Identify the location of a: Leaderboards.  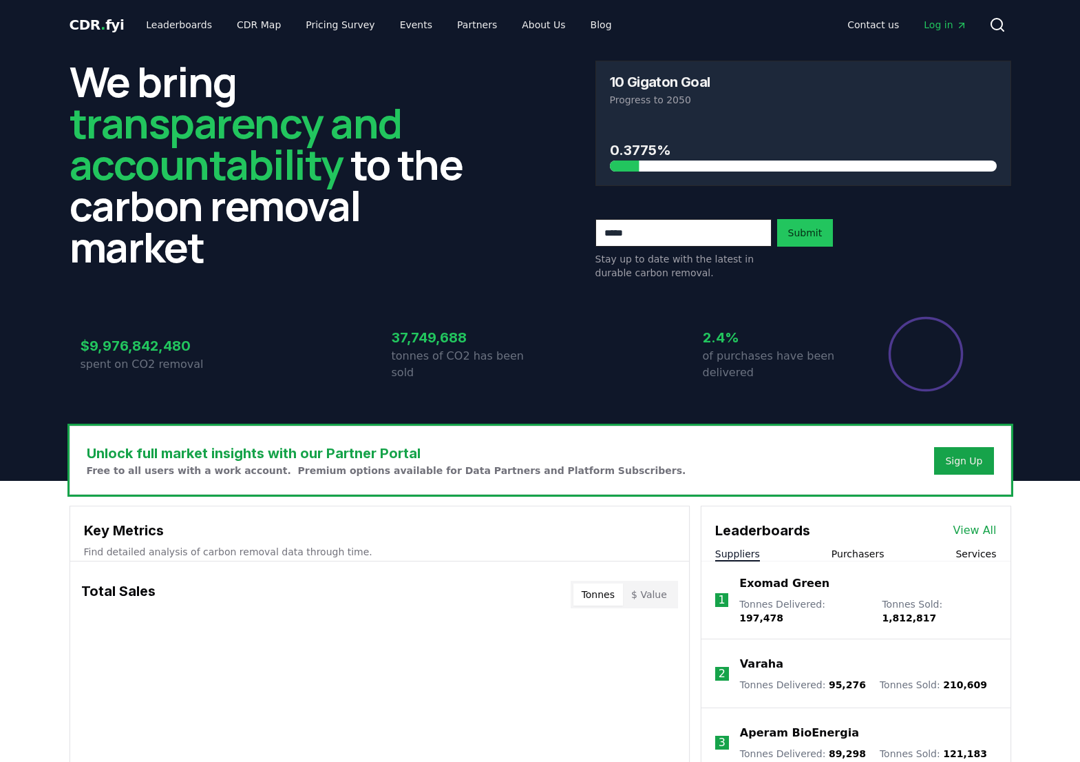
(179, 25).